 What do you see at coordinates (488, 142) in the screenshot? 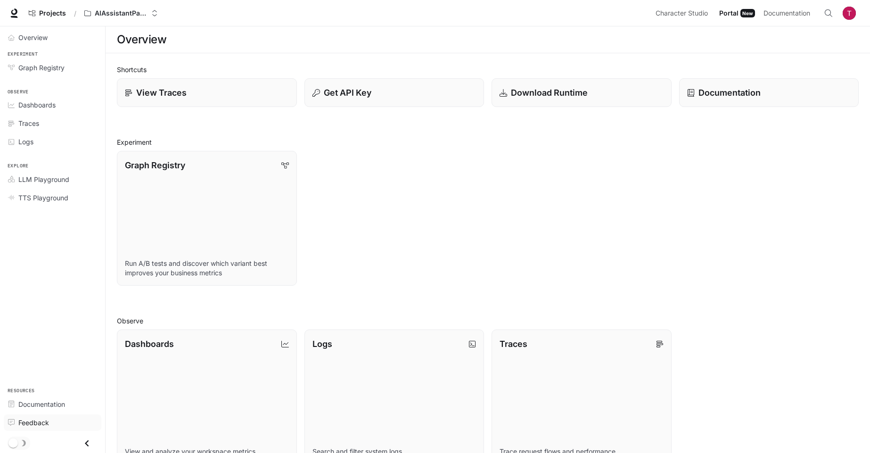
I see `h2: Experiment` at bounding box center [488, 142].